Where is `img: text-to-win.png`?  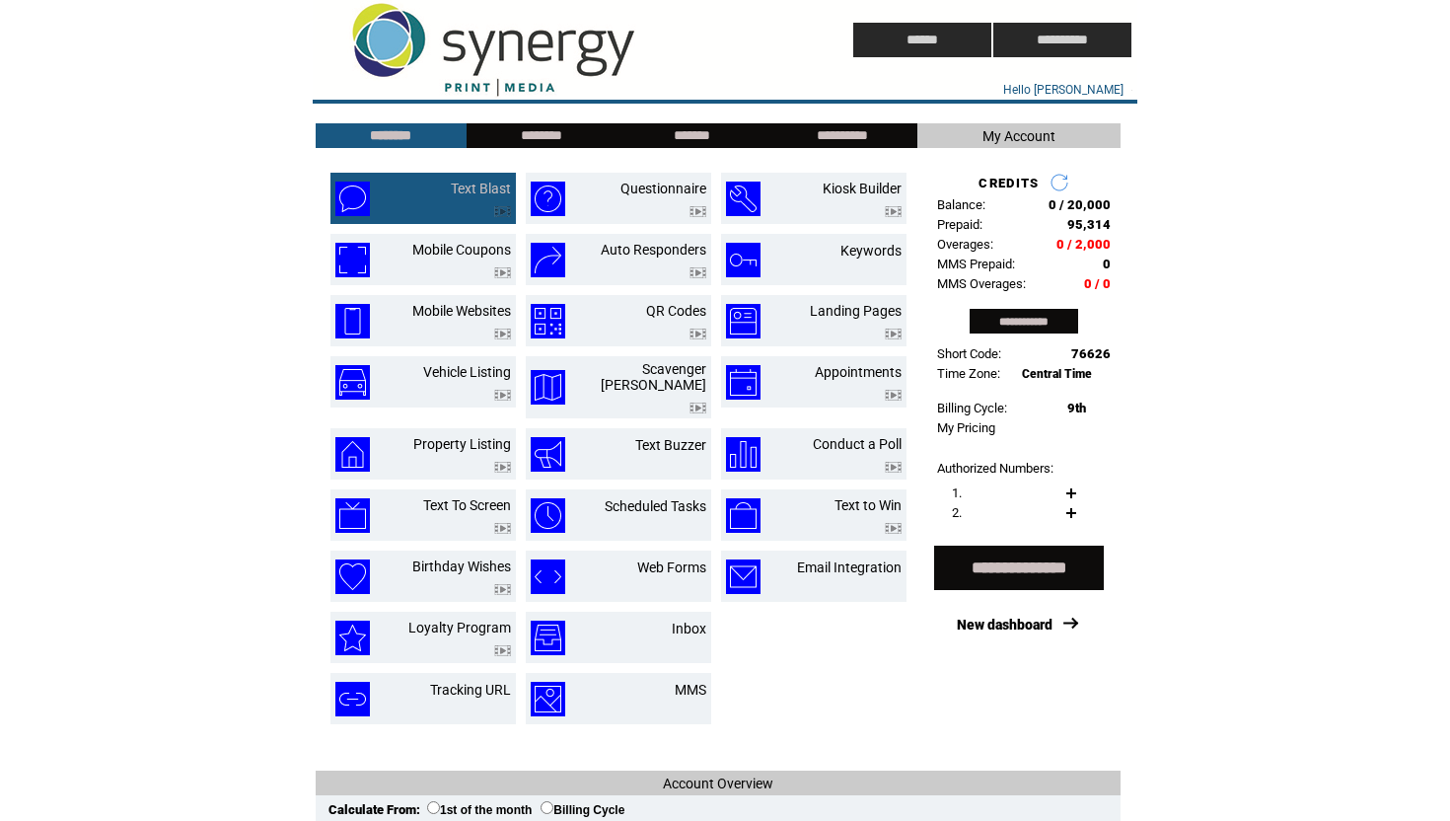 img: text-to-win.png is located at coordinates (743, 515).